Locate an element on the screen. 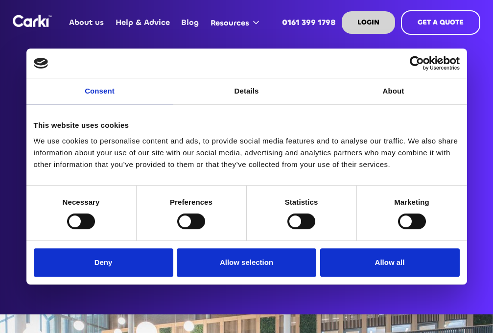 This screenshot has height=333, width=493. button: Allow all is located at coordinates (390, 262).